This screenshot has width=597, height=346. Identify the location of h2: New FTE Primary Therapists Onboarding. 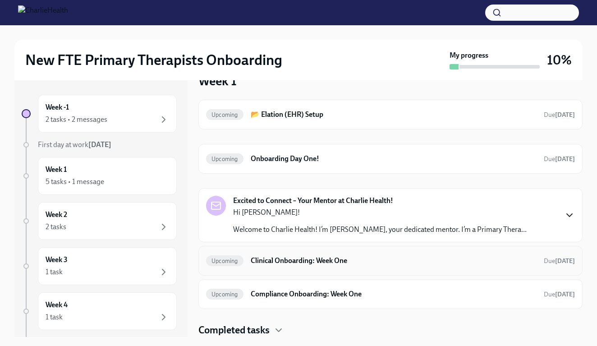
(154, 60).